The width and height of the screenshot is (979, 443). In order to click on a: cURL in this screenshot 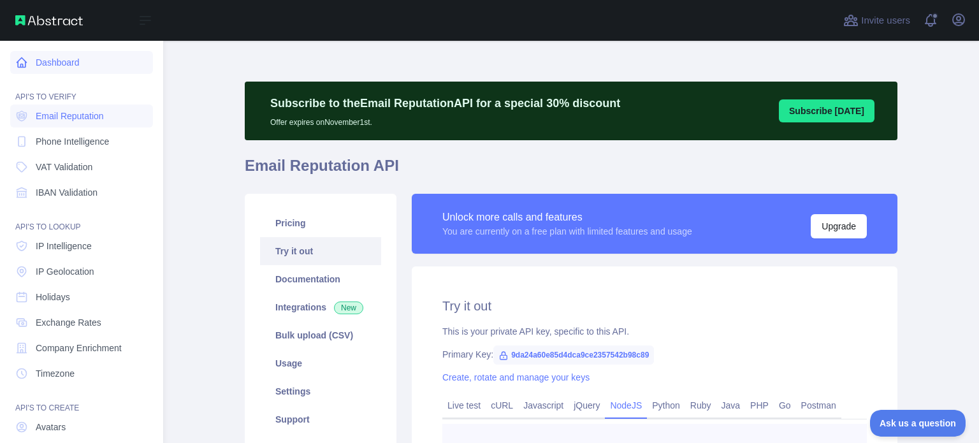, I will do `click(502, 405)`.